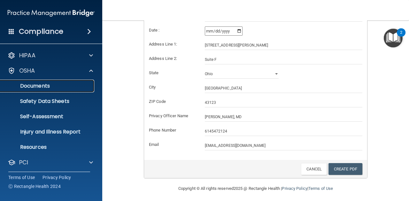 The width and height of the screenshot is (409, 201). What do you see at coordinates (34, 187) in the screenshot?
I see `span: Ⓒ Rectangle Health 2024` at bounding box center [34, 187].